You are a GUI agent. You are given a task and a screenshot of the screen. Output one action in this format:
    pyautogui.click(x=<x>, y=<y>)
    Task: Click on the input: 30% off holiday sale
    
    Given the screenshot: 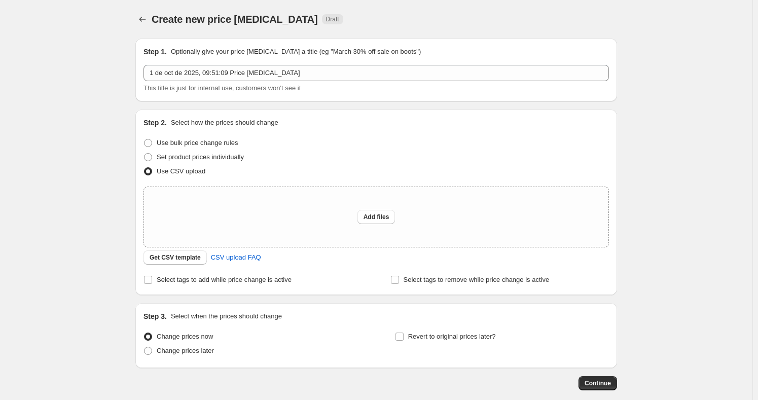 What is the action you would take?
    pyautogui.click(x=376, y=73)
    